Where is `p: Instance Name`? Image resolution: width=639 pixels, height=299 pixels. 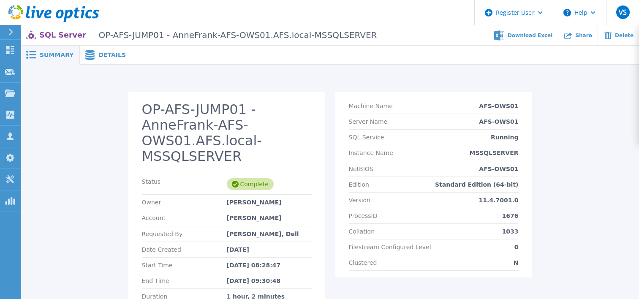
p: Instance Name is located at coordinates (371, 153).